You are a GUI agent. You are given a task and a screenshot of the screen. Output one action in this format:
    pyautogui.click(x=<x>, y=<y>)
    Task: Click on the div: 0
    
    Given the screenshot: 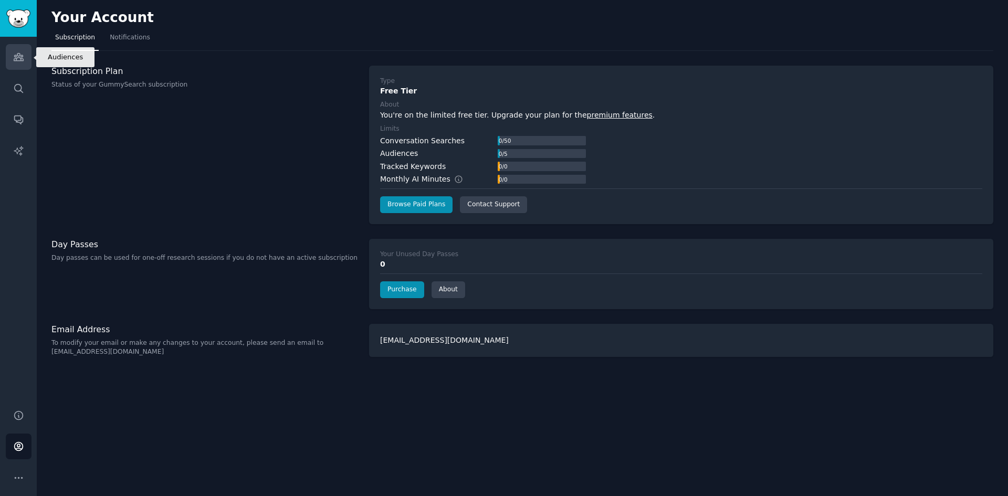 What is the action you would take?
    pyautogui.click(x=681, y=264)
    